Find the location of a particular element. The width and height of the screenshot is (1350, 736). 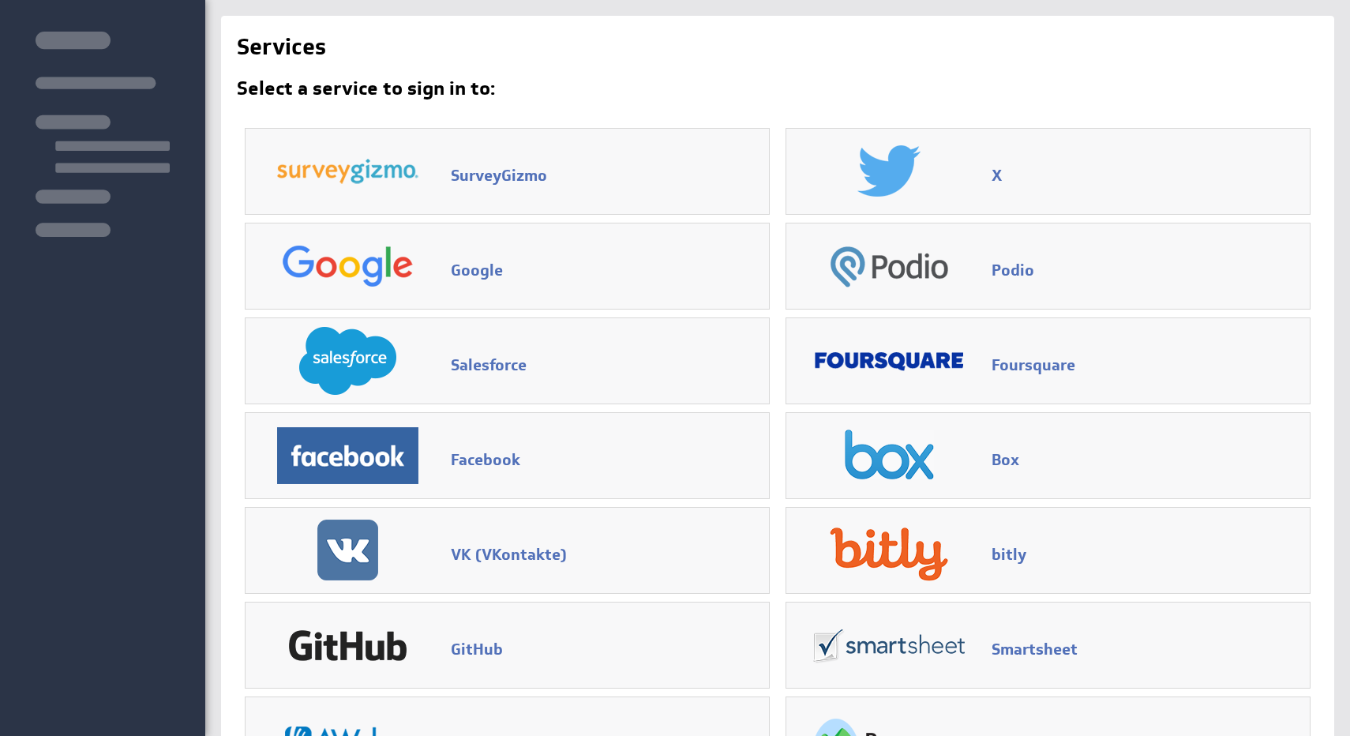

h3: GitHub is located at coordinates (606, 652).